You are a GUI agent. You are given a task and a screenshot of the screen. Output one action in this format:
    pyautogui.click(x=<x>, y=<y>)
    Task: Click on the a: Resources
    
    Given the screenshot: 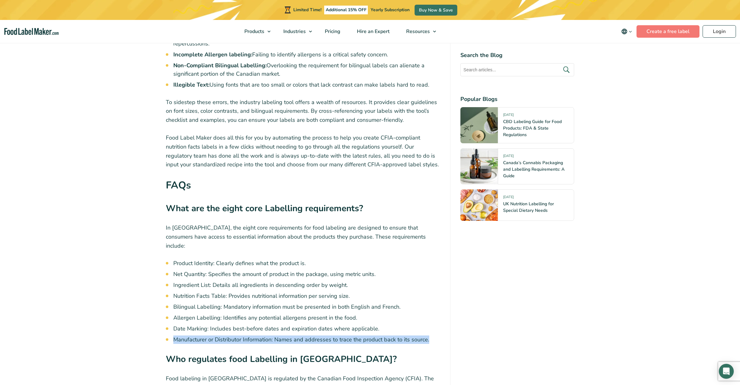 What is the action you would take?
    pyautogui.click(x=419, y=31)
    